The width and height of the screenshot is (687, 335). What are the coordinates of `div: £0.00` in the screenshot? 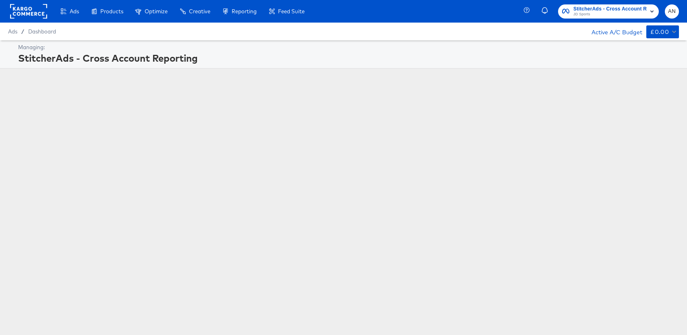 It's located at (659, 32).